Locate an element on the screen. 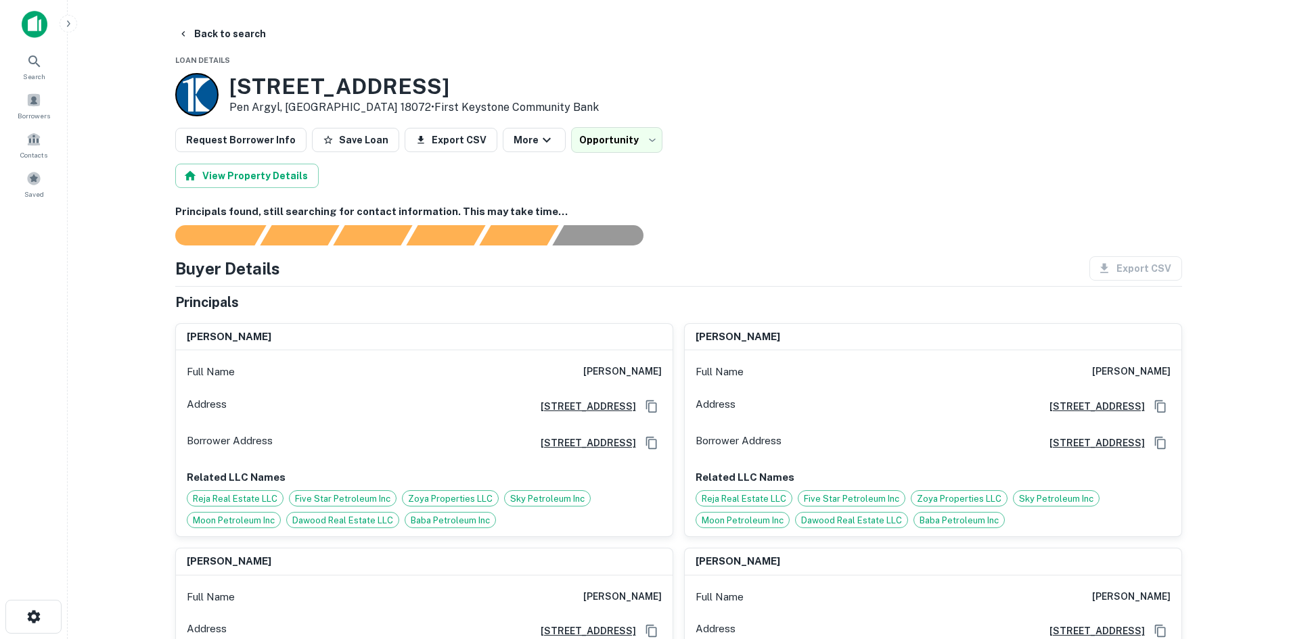 The height and width of the screenshot is (639, 1289). a: Saved is located at coordinates (34, 184).